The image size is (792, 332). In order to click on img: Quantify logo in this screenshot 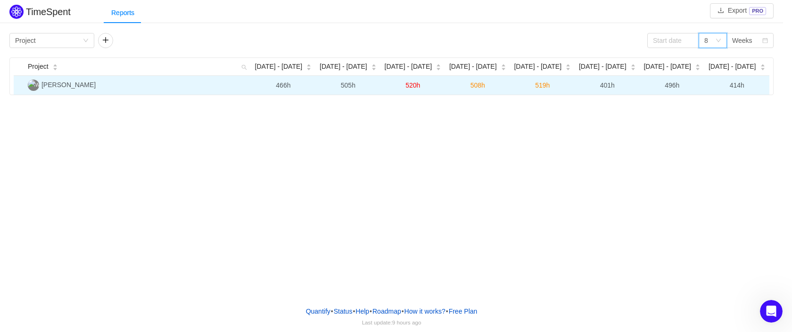, I will do `click(16, 12)`.